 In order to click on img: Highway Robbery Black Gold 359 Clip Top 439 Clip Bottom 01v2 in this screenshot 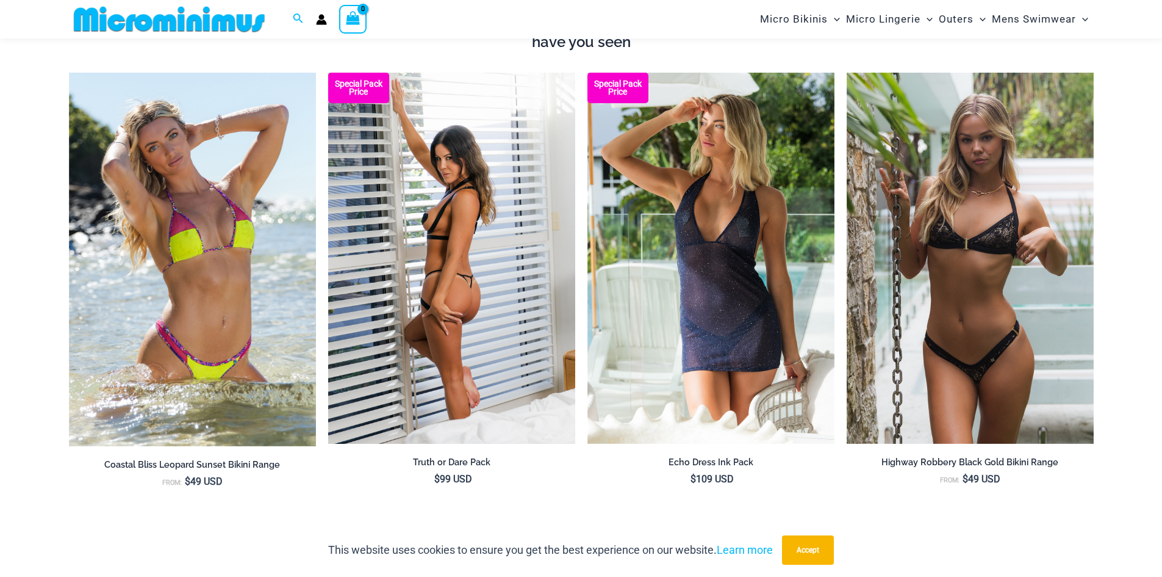, I will do `click(970, 258)`.